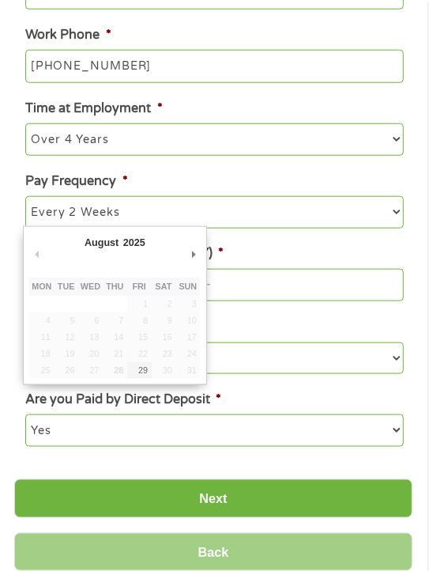 This screenshot has height=571, width=429. I want to click on abbr: Tuesday, so click(66, 286).